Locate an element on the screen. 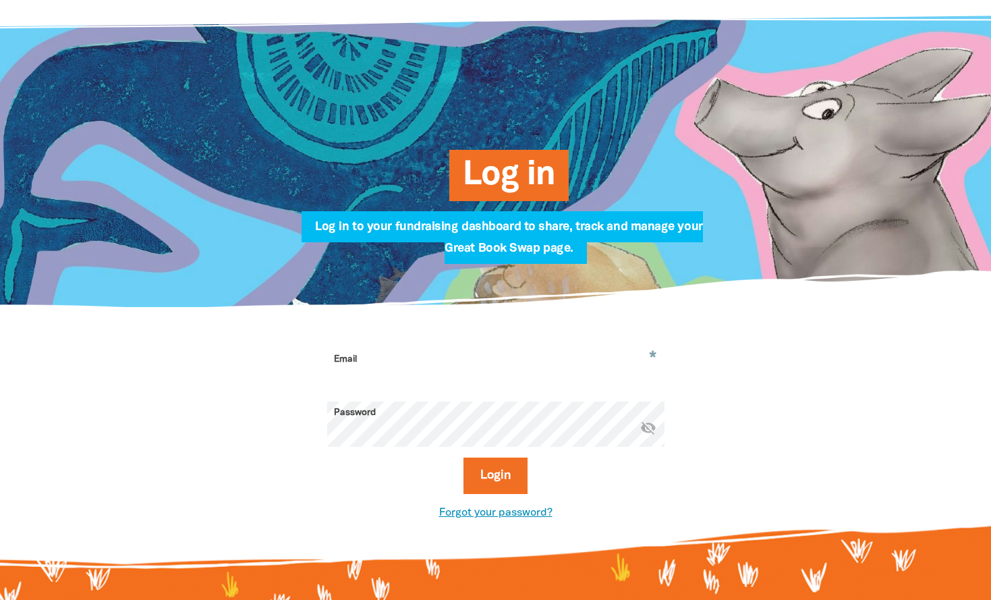 This screenshot has width=991, height=600. span: Log in to your fundraising dashboard to share, track and manage your Great Book Swap page. is located at coordinates (509, 242).